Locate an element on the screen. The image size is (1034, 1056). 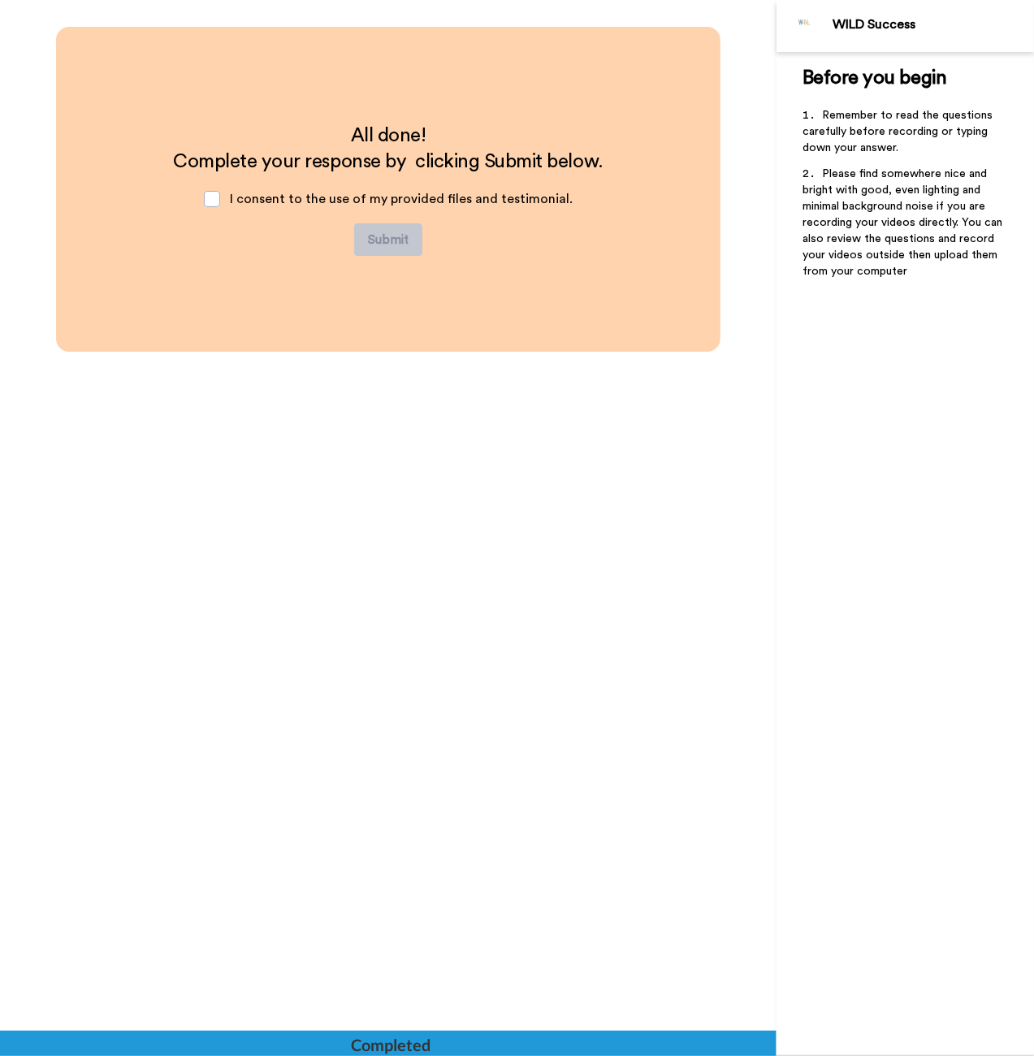
button: Submit is located at coordinates (388, 240).